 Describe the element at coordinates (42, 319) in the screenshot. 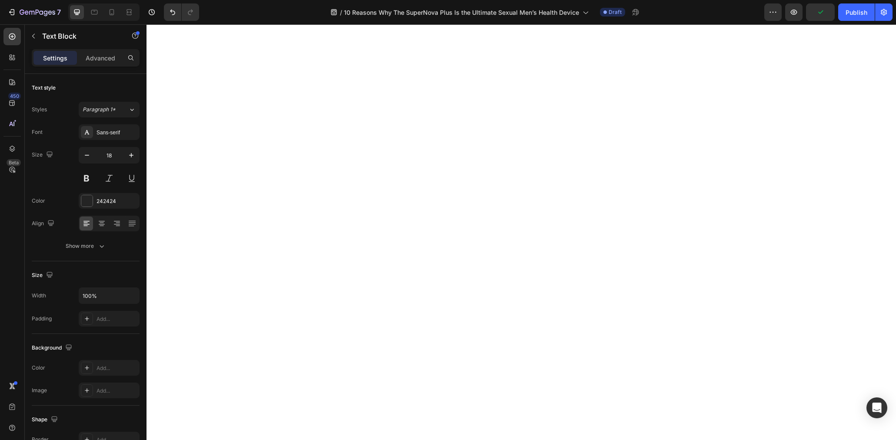

I see `div: Padding` at that location.